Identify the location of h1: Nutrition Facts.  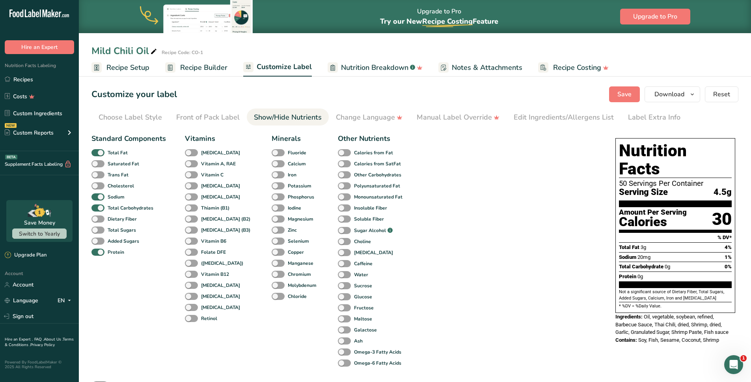
(675, 160).